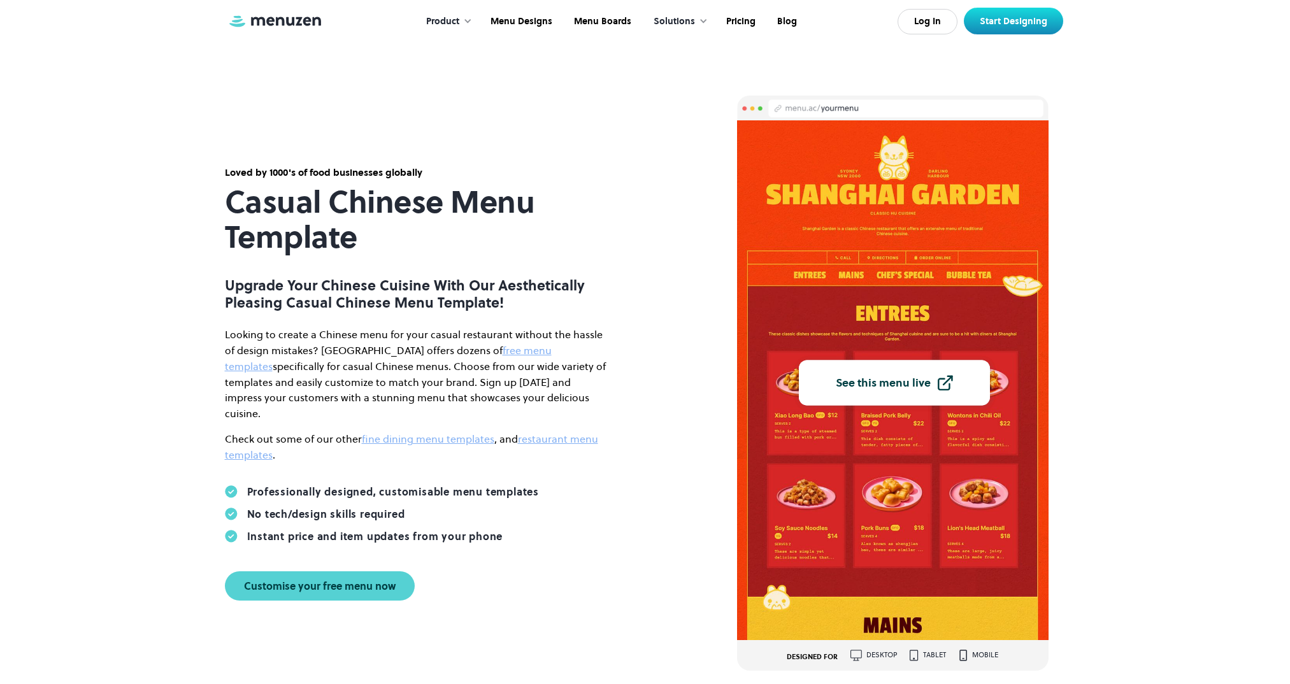 This screenshot has width=1290, height=684. What do you see at coordinates (785, 22) in the screenshot?
I see `a: Blog` at bounding box center [785, 22].